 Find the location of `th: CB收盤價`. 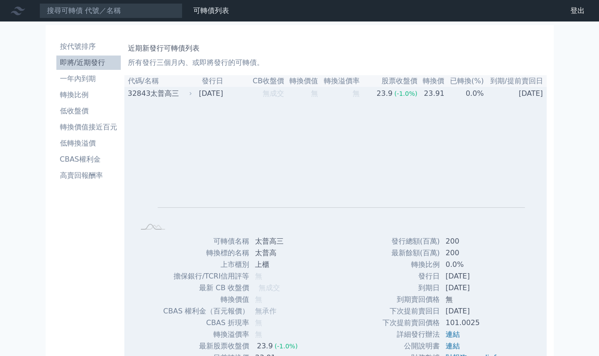

th: CB收盤價 is located at coordinates (255, 81).